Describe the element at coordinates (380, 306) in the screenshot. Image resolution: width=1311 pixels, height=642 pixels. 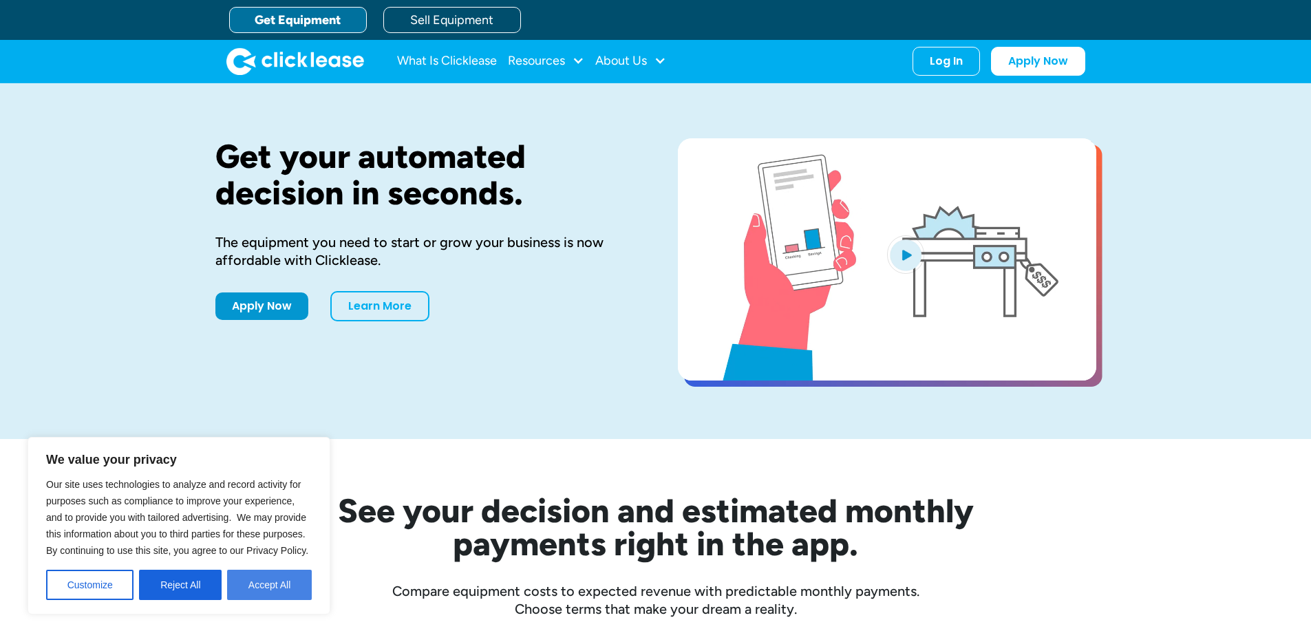
I see `a: Learn More` at that location.